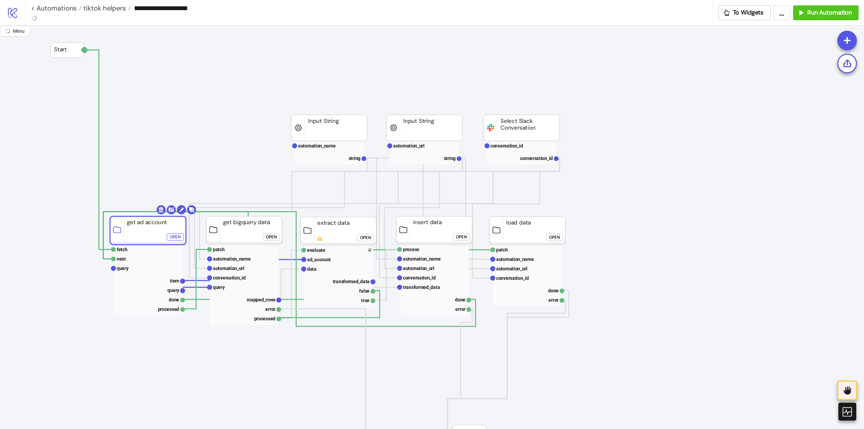 Image resolution: width=864 pixels, height=429 pixels. What do you see at coordinates (56, 8) in the screenshot?
I see `a: < Automations` at bounding box center [56, 8].